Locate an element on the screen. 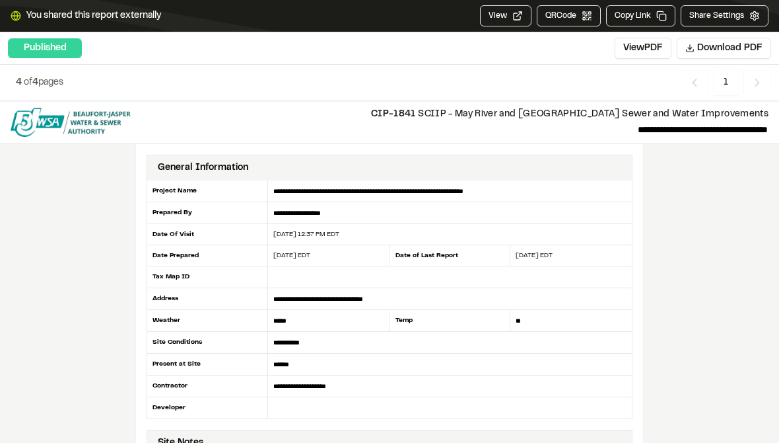  div: Tax Map ID is located at coordinates (207, 277).